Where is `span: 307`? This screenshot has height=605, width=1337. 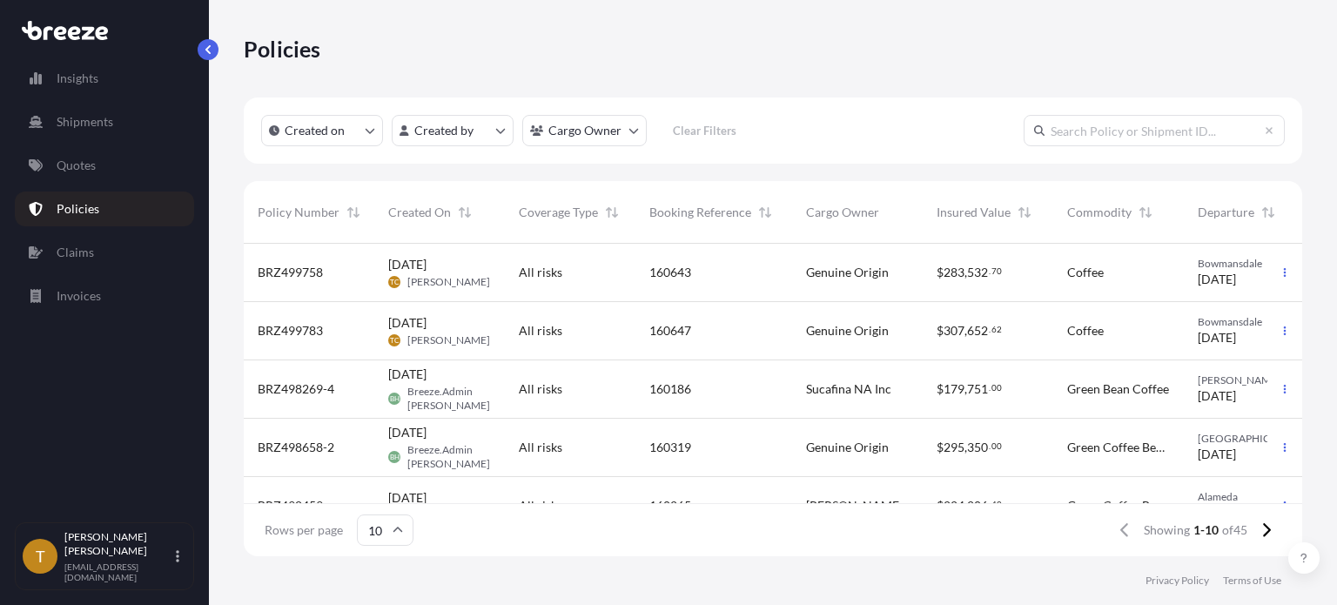
span: 307 is located at coordinates (954, 331).